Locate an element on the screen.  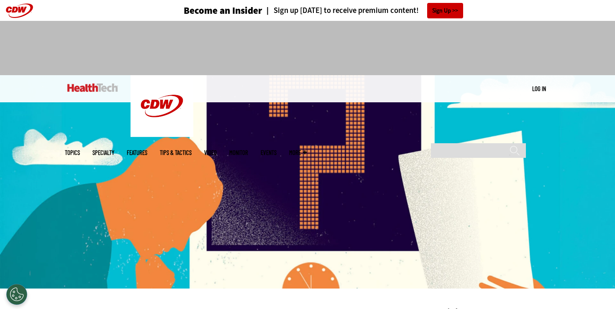
a: Tips & Tactics is located at coordinates (176, 153).